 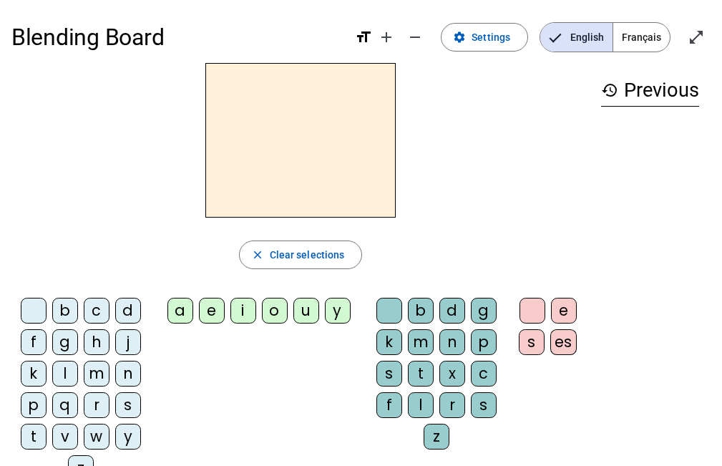 What do you see at coordinates (97, 342) in the screenshot?
I see `div: h` at bounding box center [97, 342].